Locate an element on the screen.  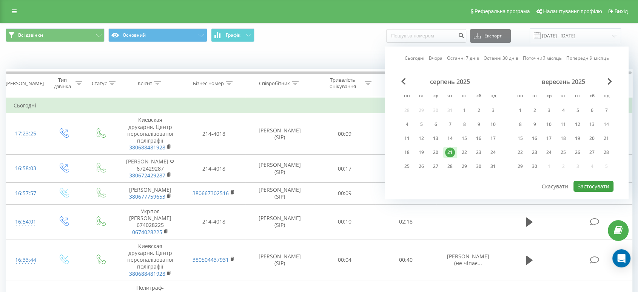
div: пн 25 серп 2025 р. is located at coordinates (407, 166).